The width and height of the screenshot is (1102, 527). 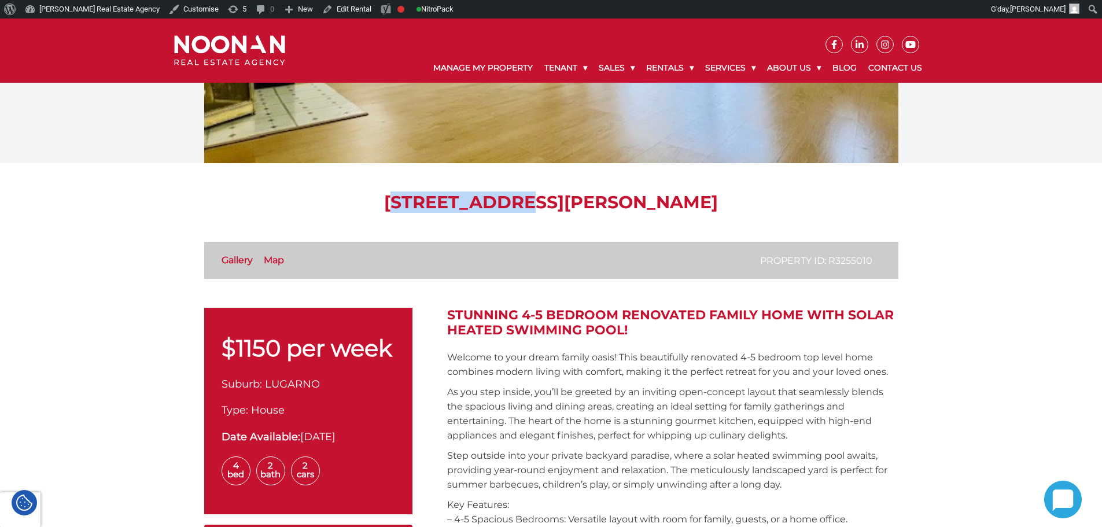 I want to click on span: 2 Cars, so click(x=305, y=471).